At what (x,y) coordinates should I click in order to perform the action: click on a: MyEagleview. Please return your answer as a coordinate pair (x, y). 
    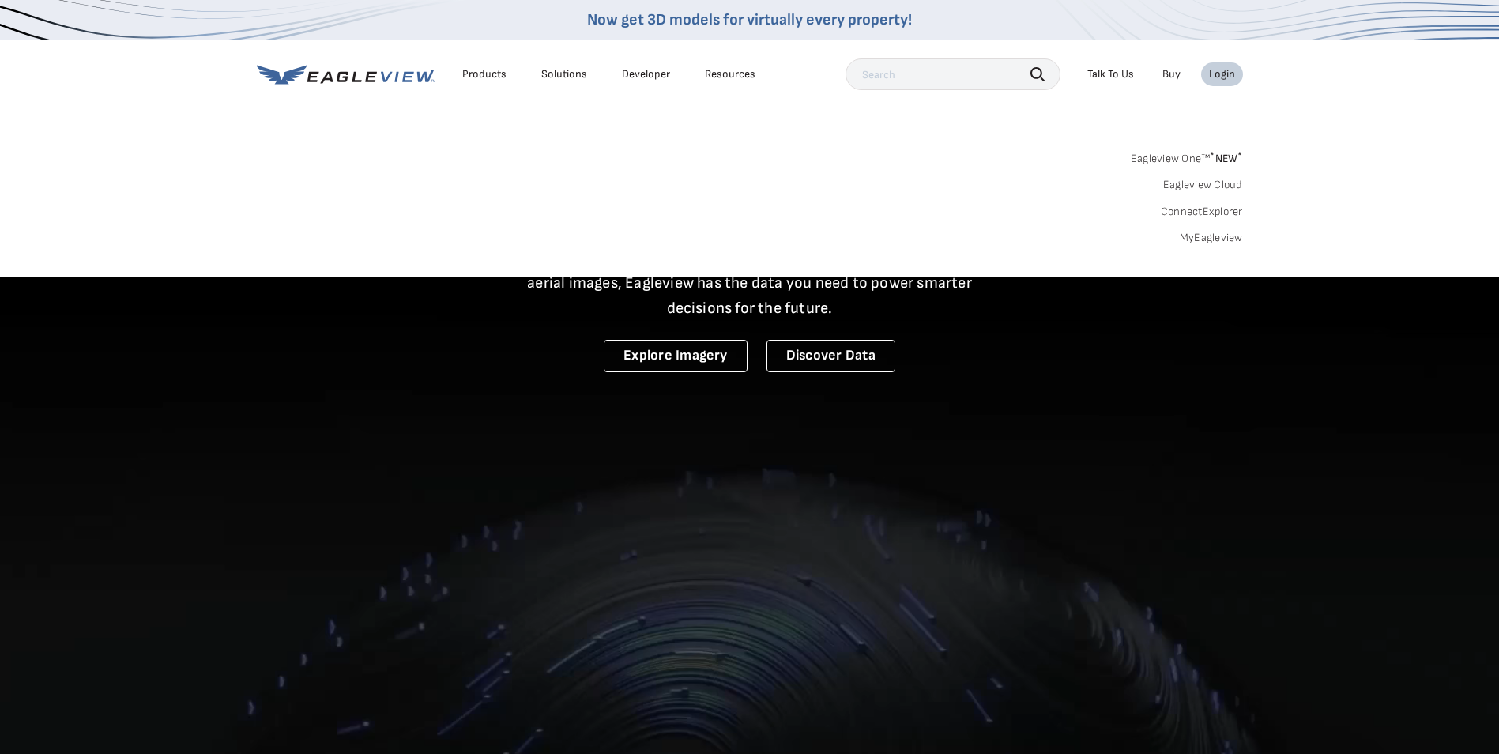
    Looking at the image, I should click on (1211, 238).